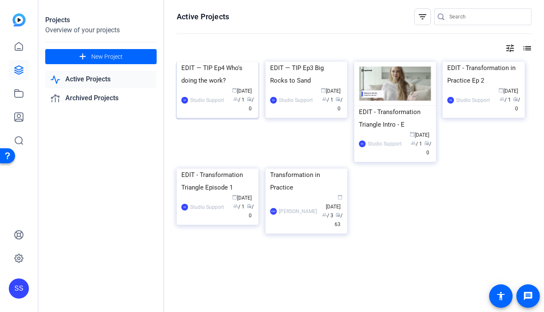 This screenshot has height=312, width=544. What do you see at coordinates (82, 57) in the screenshot?
I see `mat-icon: add` at bounding box center [82, 57].